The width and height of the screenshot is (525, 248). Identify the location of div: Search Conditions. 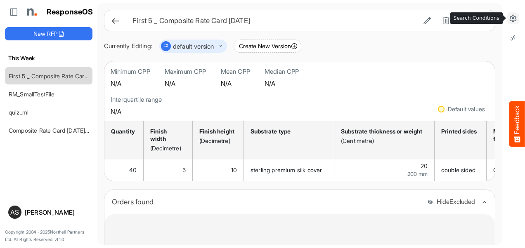
(476, 18).